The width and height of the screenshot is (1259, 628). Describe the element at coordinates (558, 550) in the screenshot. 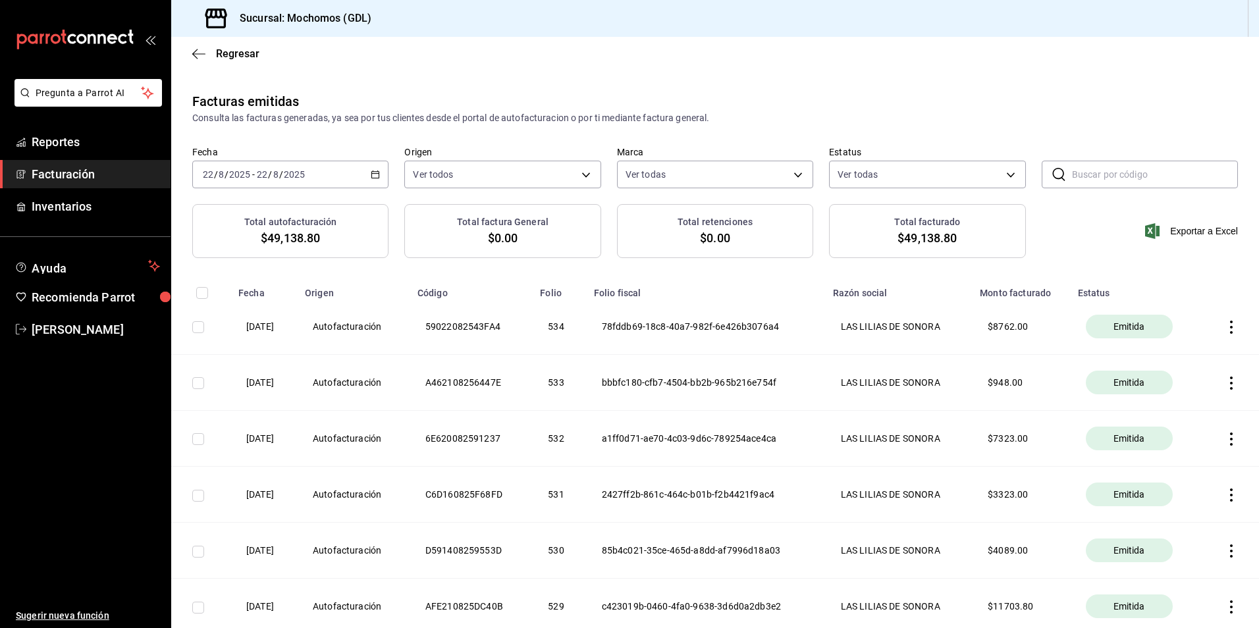

I see `th: 530` at that location.